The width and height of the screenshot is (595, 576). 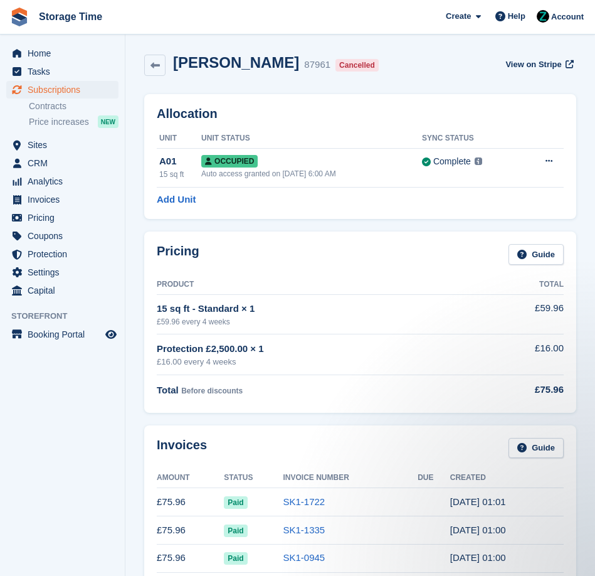 I want to click on a: Storage Time, so click(x=70, y=16).